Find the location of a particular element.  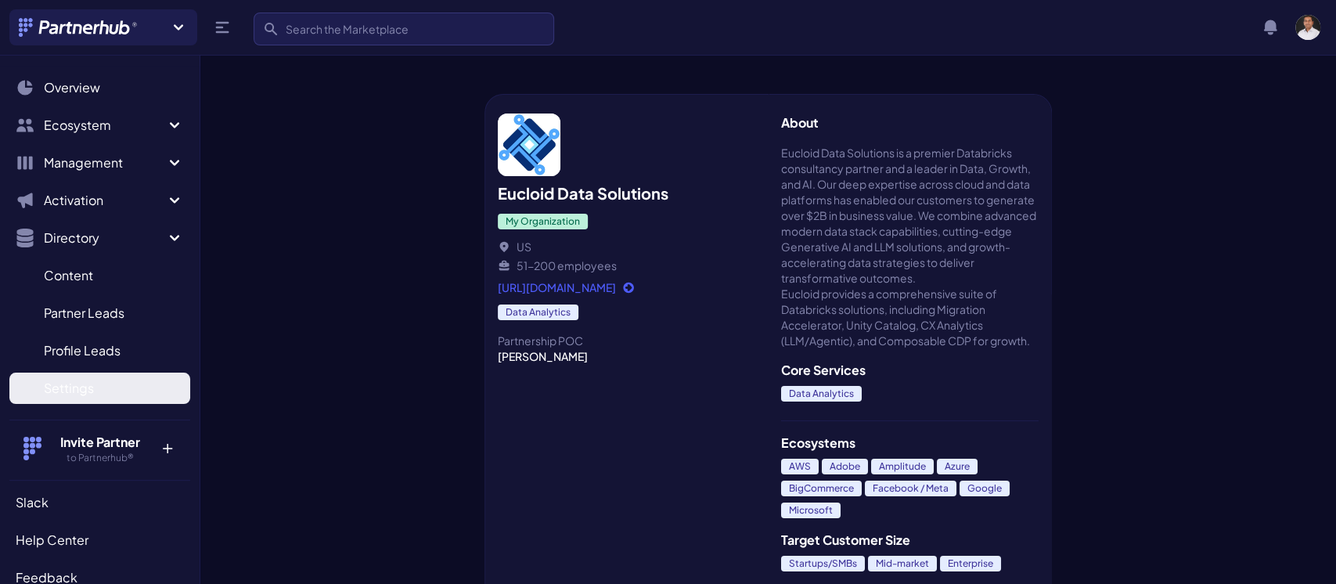

span: Activation is located at coordinates (104, 200).